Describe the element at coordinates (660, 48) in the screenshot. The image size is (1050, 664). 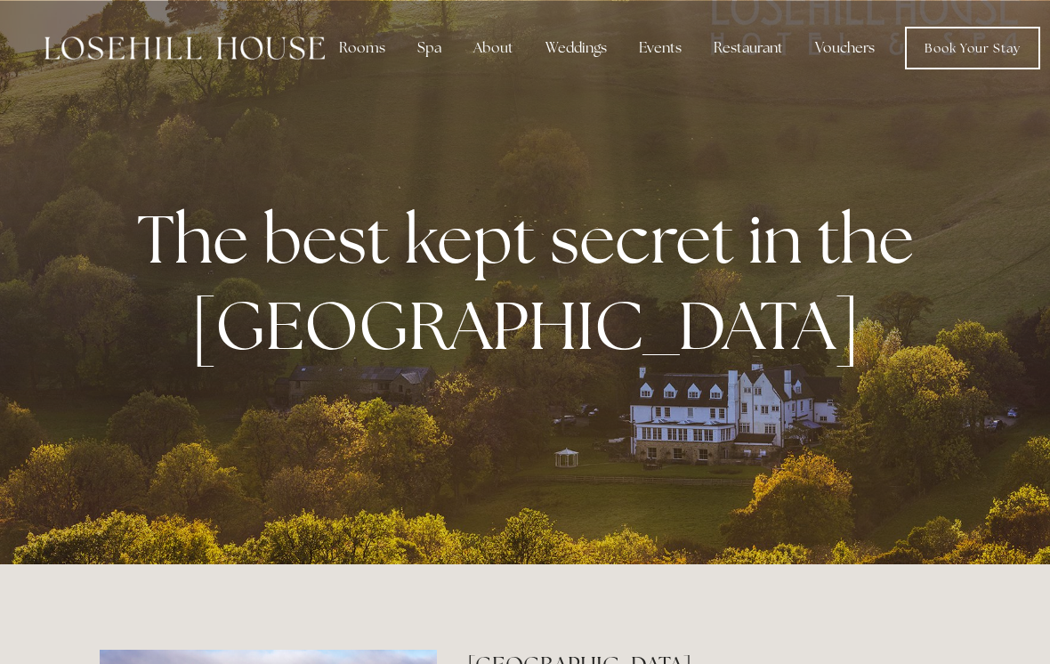
I see `div: Events` at that location.